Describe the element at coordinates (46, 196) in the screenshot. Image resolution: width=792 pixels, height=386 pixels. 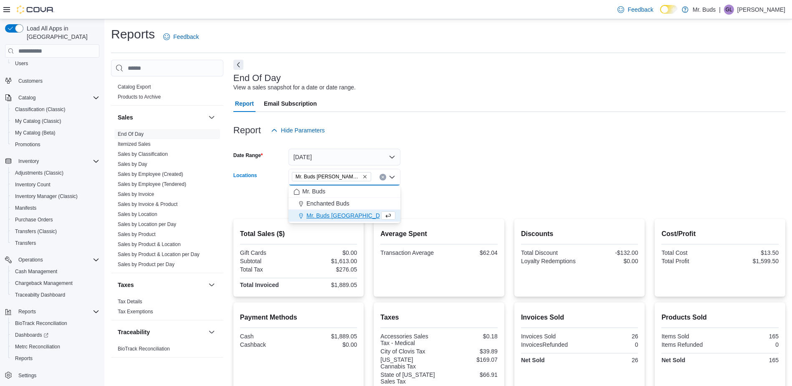
I see `a: Inventory Manager (Classic)` at that location.